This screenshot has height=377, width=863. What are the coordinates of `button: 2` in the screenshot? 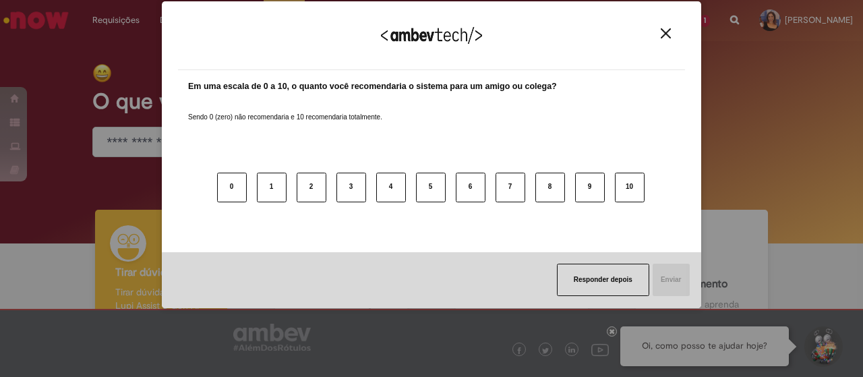 It's located at (311, 187).